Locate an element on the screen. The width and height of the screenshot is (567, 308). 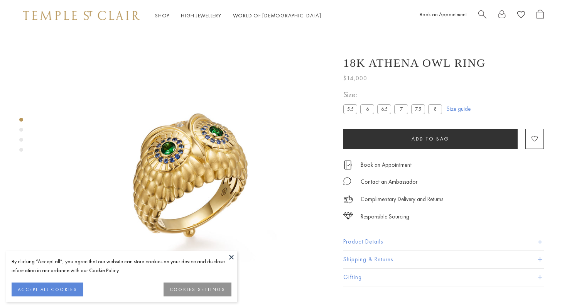
button: Product Details is located at coordinates (444, 242).